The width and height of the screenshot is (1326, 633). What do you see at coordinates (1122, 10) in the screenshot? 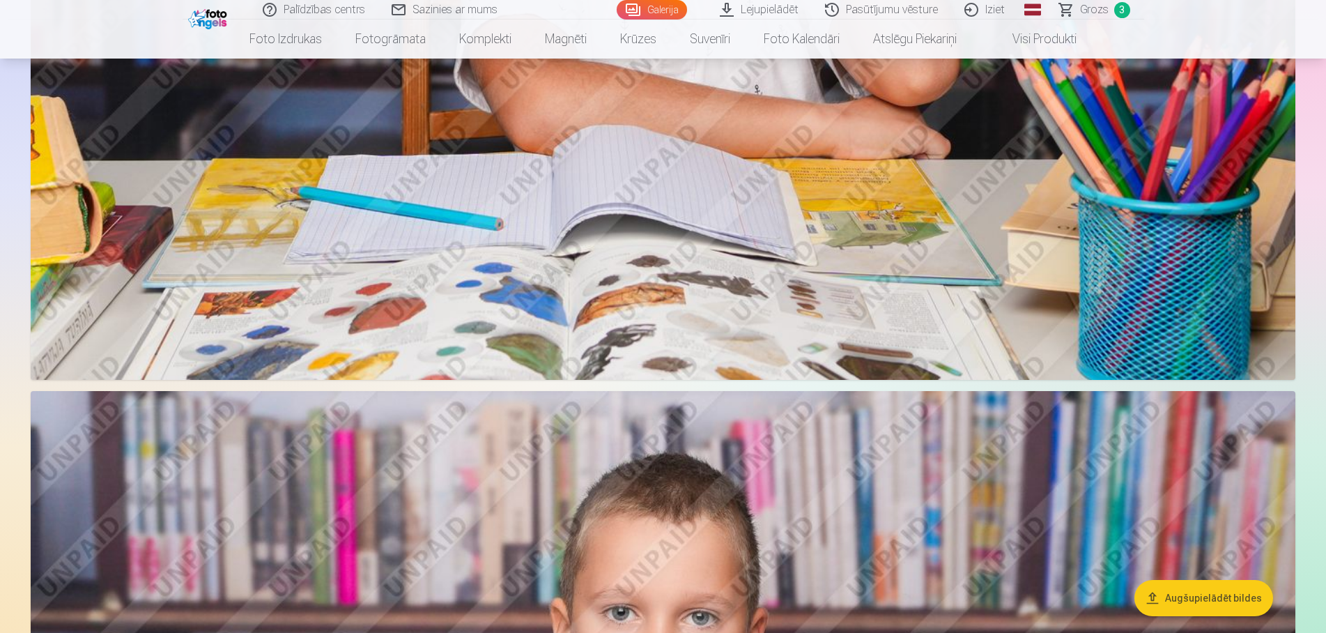
I see `span: 3` at bounding box center [1122, 10].